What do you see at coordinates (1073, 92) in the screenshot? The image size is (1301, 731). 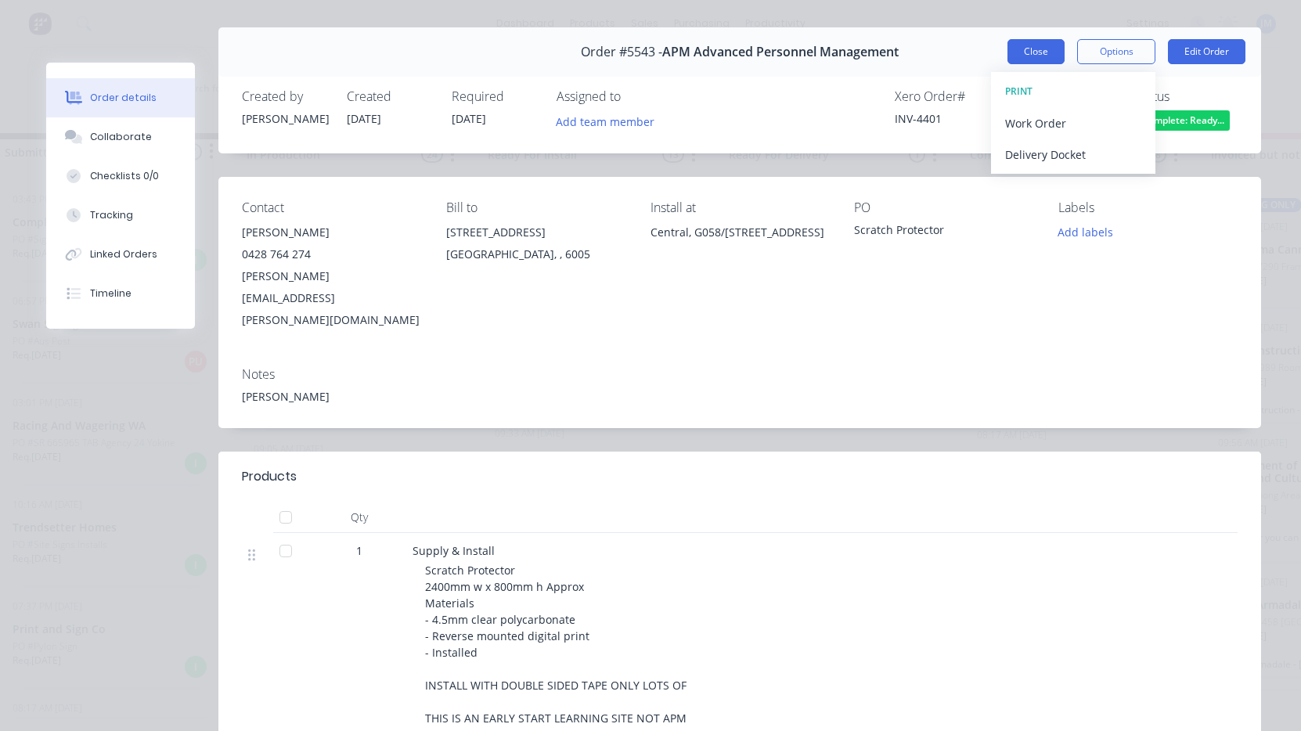 I see `div: PRINT` at bounding box center [1073, 92].